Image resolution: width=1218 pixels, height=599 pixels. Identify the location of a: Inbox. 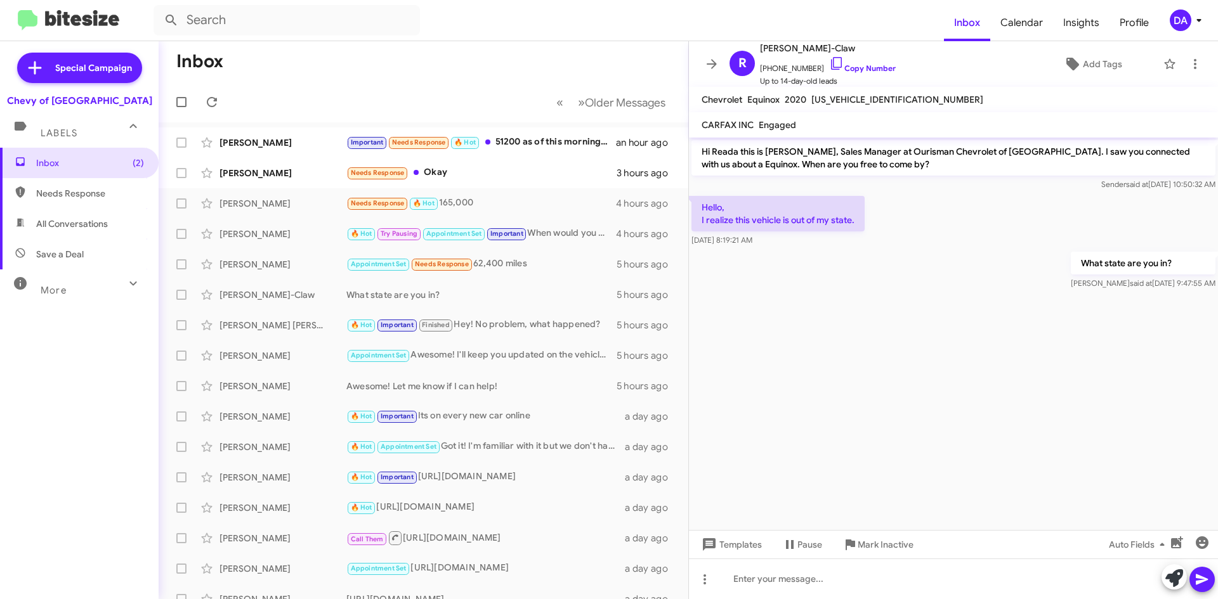
(967, 23).